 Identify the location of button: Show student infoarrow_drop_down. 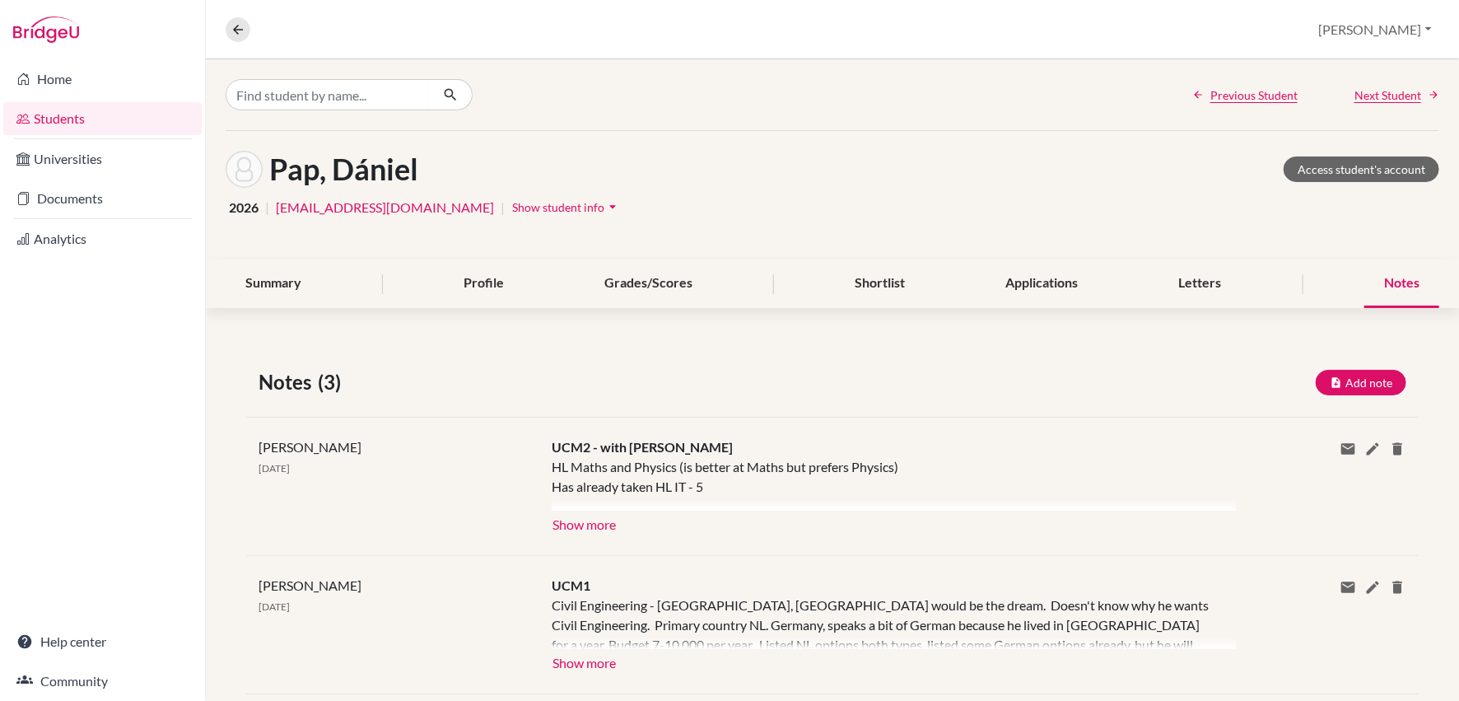
(567, 207).